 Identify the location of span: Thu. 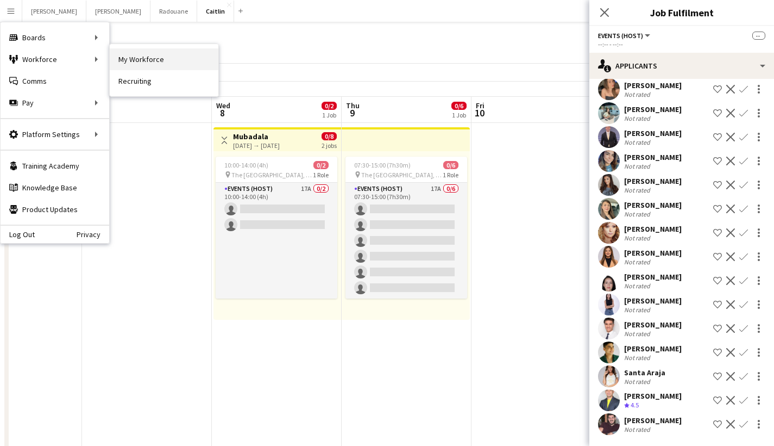
(353, 105).